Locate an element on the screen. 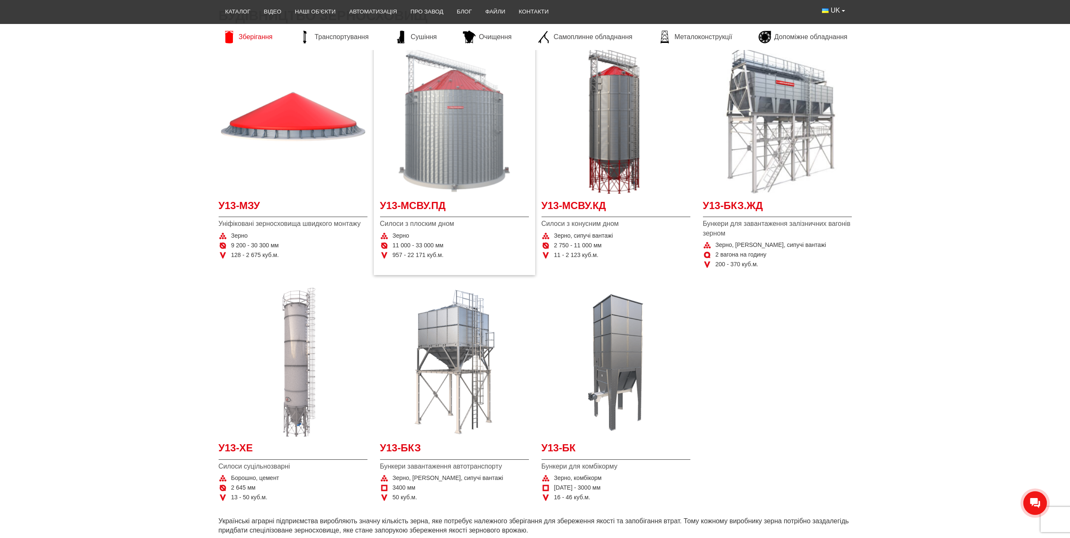 Image resolution: width=1070 pixels, height=538 pixels. span: У13-ХЕ is located at coordinates (293, 450).